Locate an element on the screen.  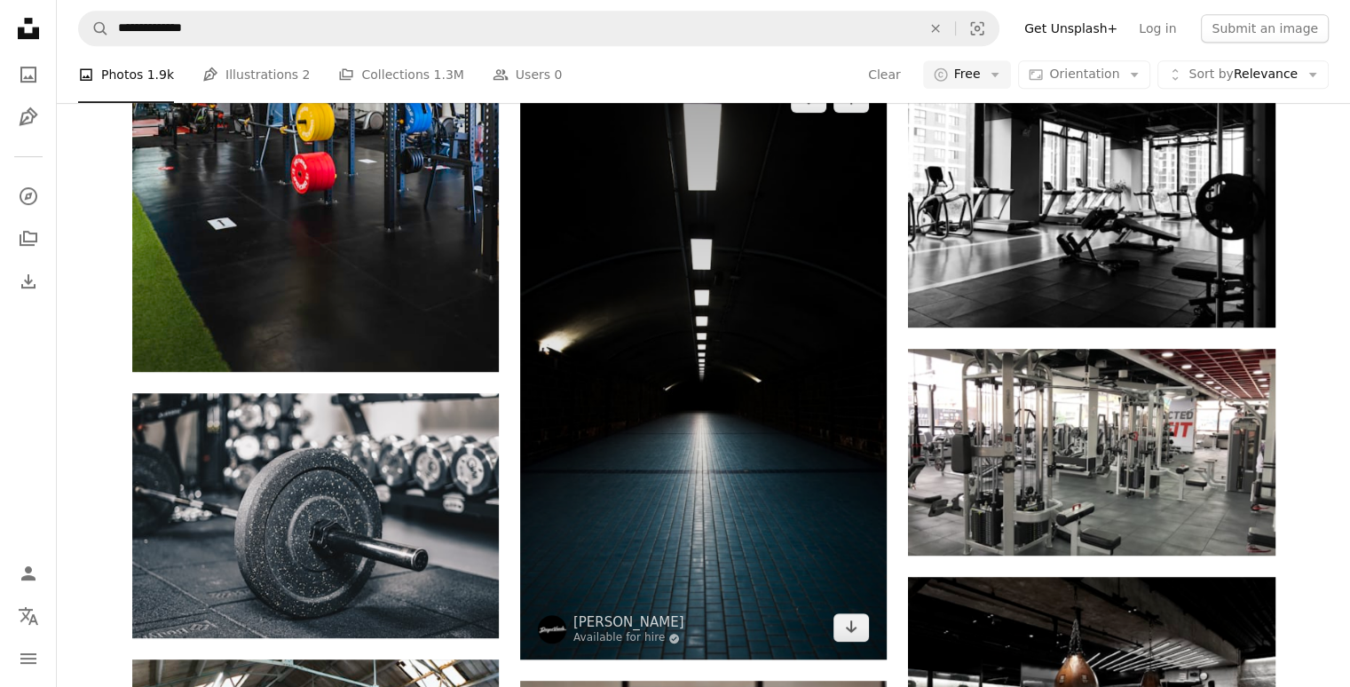
button: Search Unsplash is located at coordinates (94, 28).